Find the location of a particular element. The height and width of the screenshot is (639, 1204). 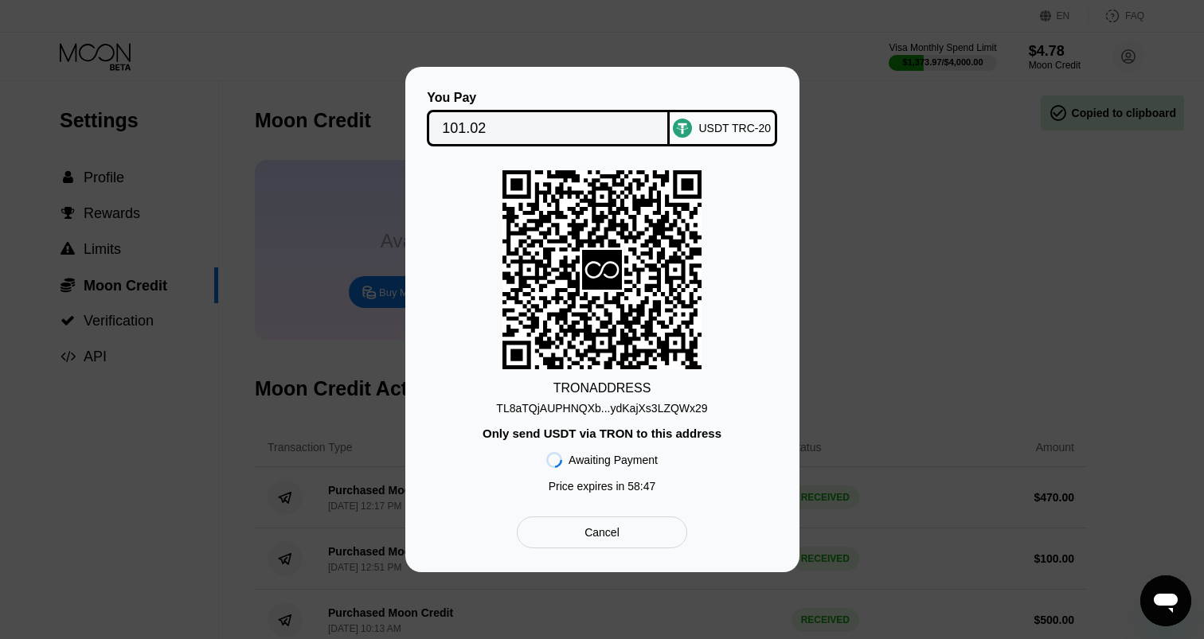

div: You PayUSDT TRC-20 is located at coordinates (602, 119).